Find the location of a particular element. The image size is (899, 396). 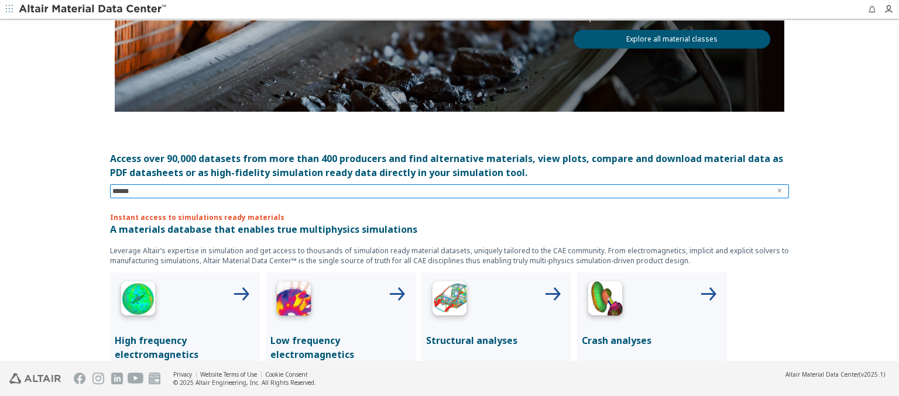

span: Altair Material Data Center is located at coordinates (822, 374).